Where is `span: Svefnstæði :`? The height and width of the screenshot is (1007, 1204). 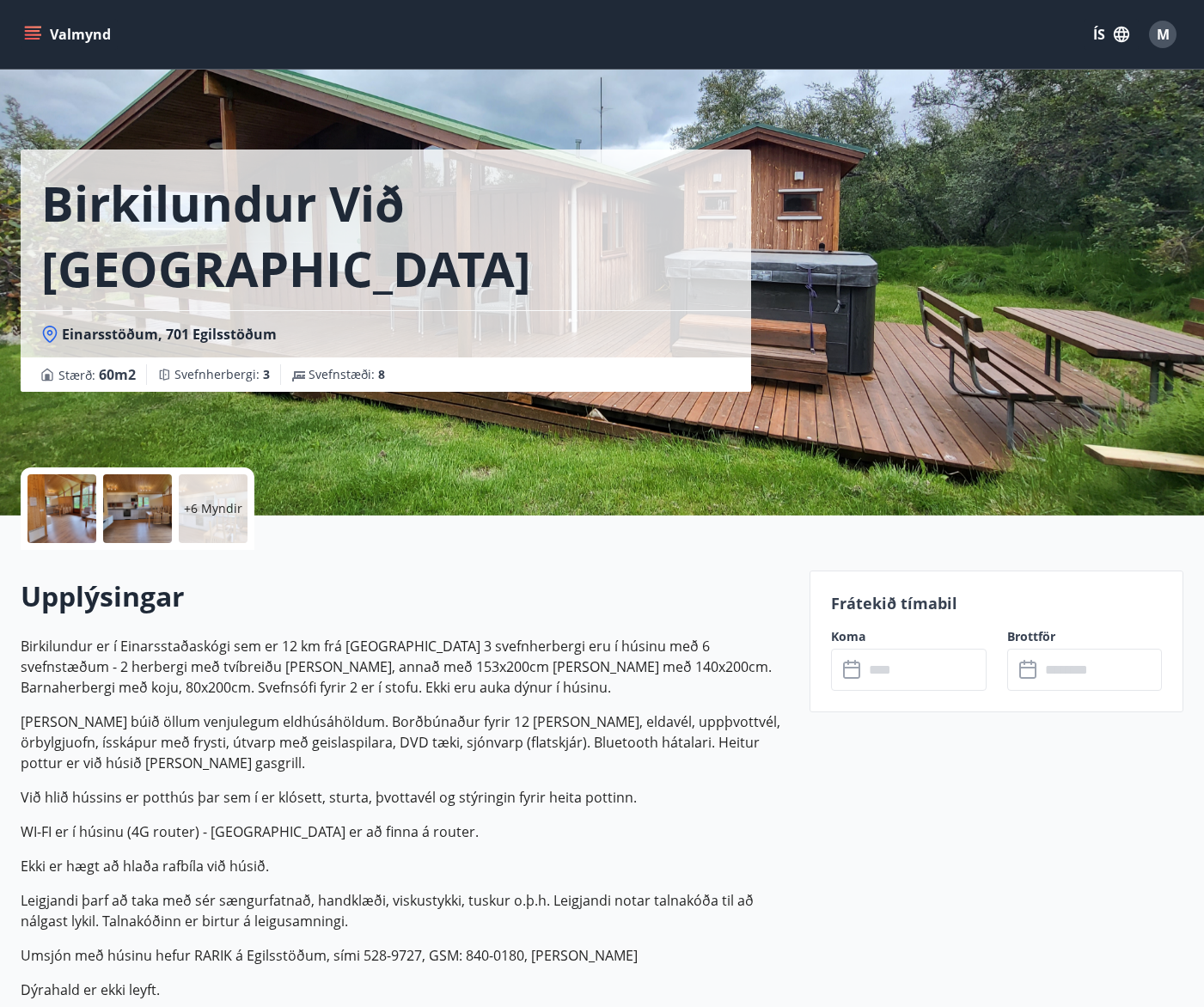
span: Svefnstæði : is located at coordinates (346, 374).